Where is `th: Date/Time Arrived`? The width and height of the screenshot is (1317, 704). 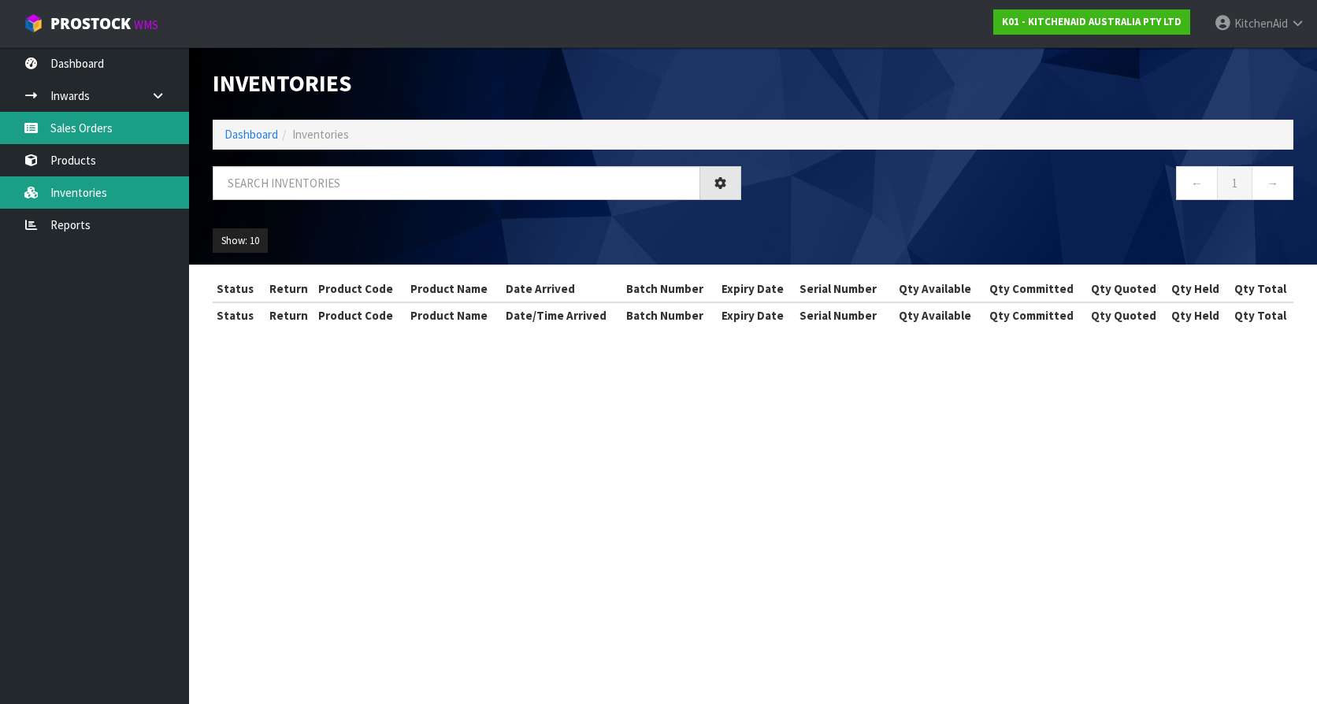
th: Date/Time Arrived is located at coordinates (562, 315).